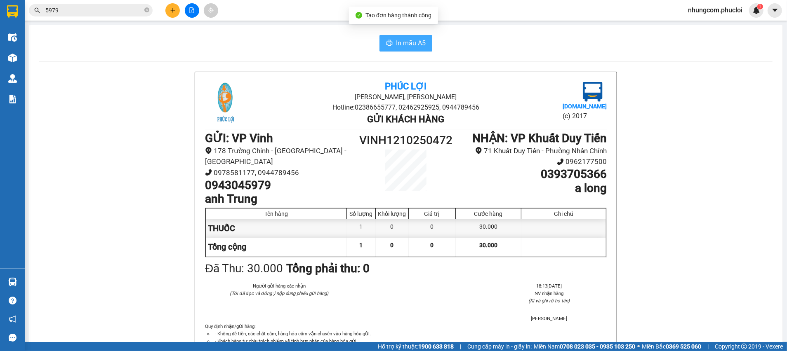  What do you see at coordinates (744, 347) in the screenshot?
I see `span: copyright` at bounding box center [744, 347].